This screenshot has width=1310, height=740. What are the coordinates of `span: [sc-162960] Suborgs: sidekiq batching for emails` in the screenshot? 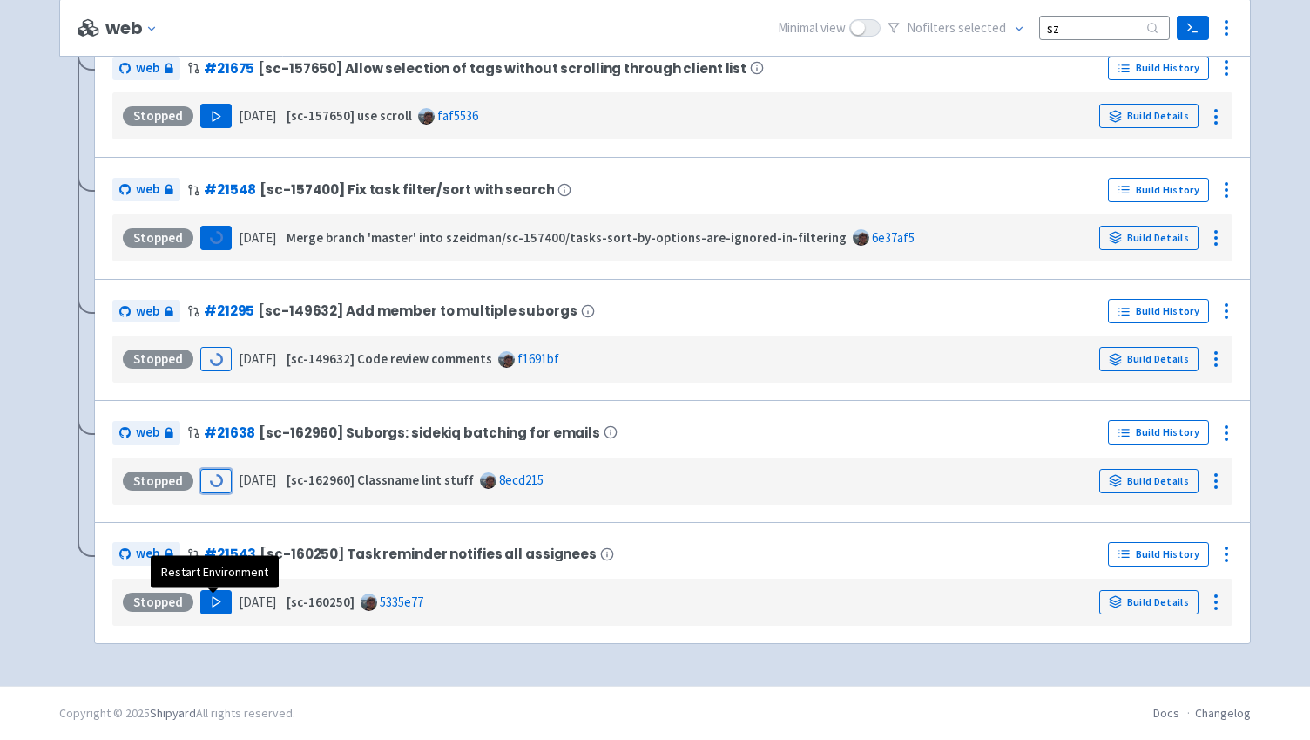 It's located at (430, 432).